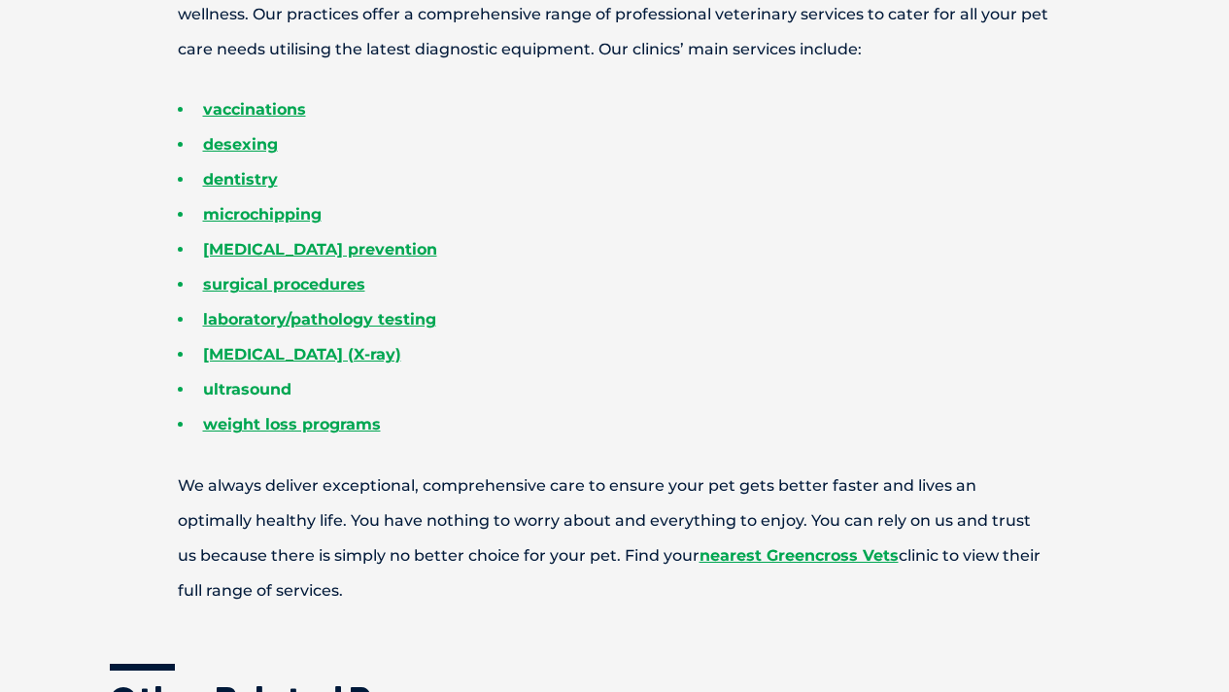 This screenshot has height=692, width=1229. I want to click on a: vaccinations, so click(255, 109).